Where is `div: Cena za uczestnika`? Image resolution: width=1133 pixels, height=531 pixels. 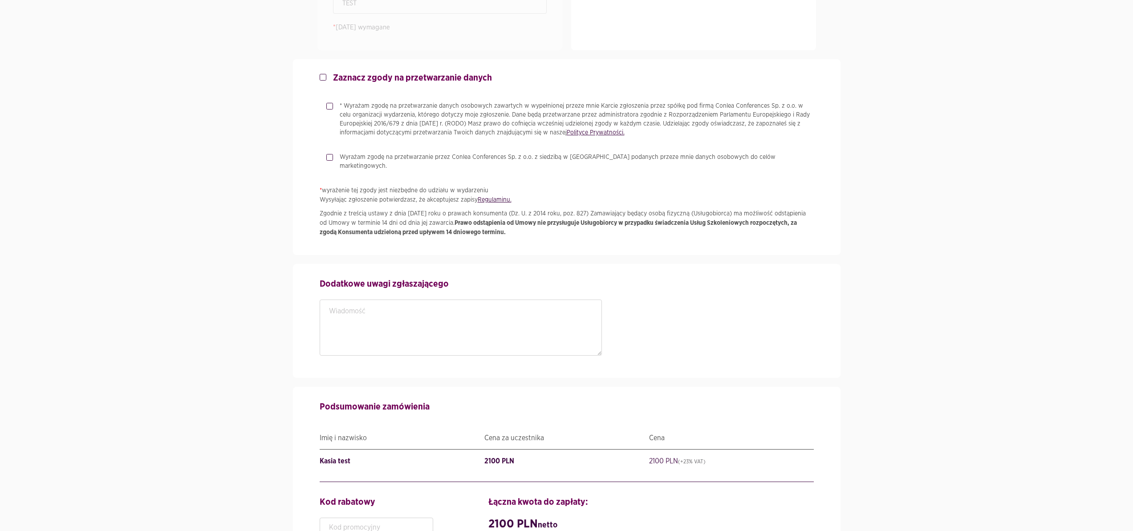 div: Cena za uczestnika is located at coordinates (567, 438).